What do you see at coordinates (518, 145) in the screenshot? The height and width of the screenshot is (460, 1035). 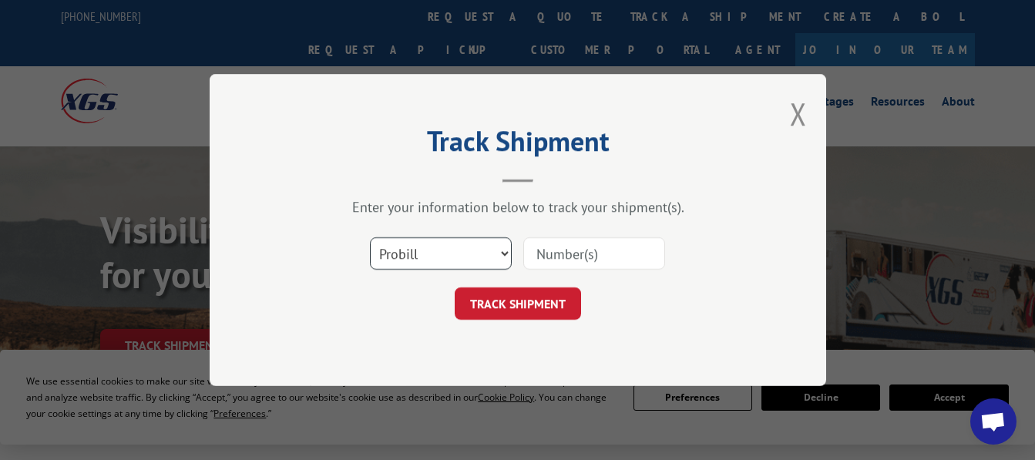 I see `h2: Track Shipment` at bounding box center [518, 145].